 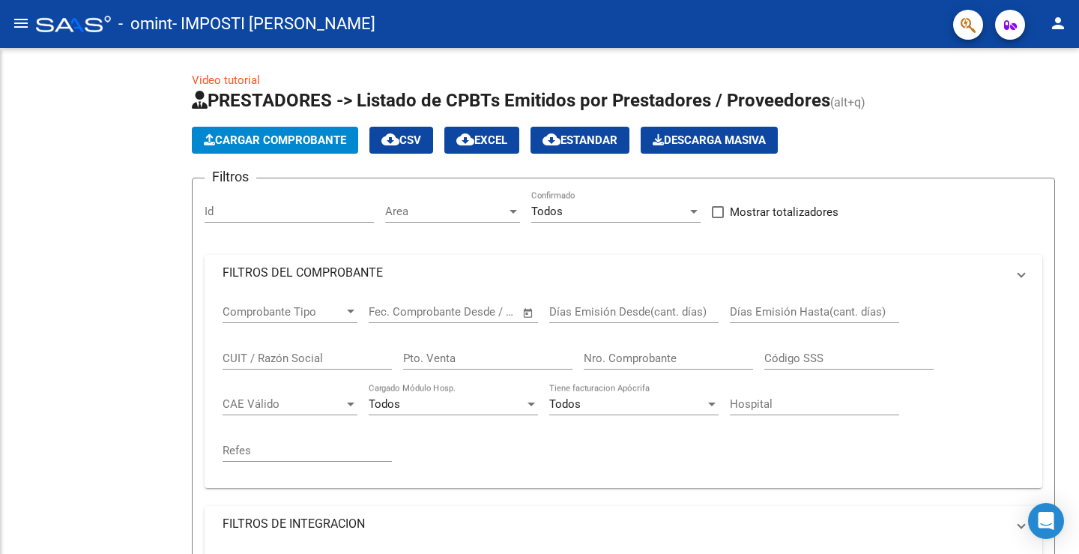 I want to click on button: EXCEL, so click(x=482, y=140).